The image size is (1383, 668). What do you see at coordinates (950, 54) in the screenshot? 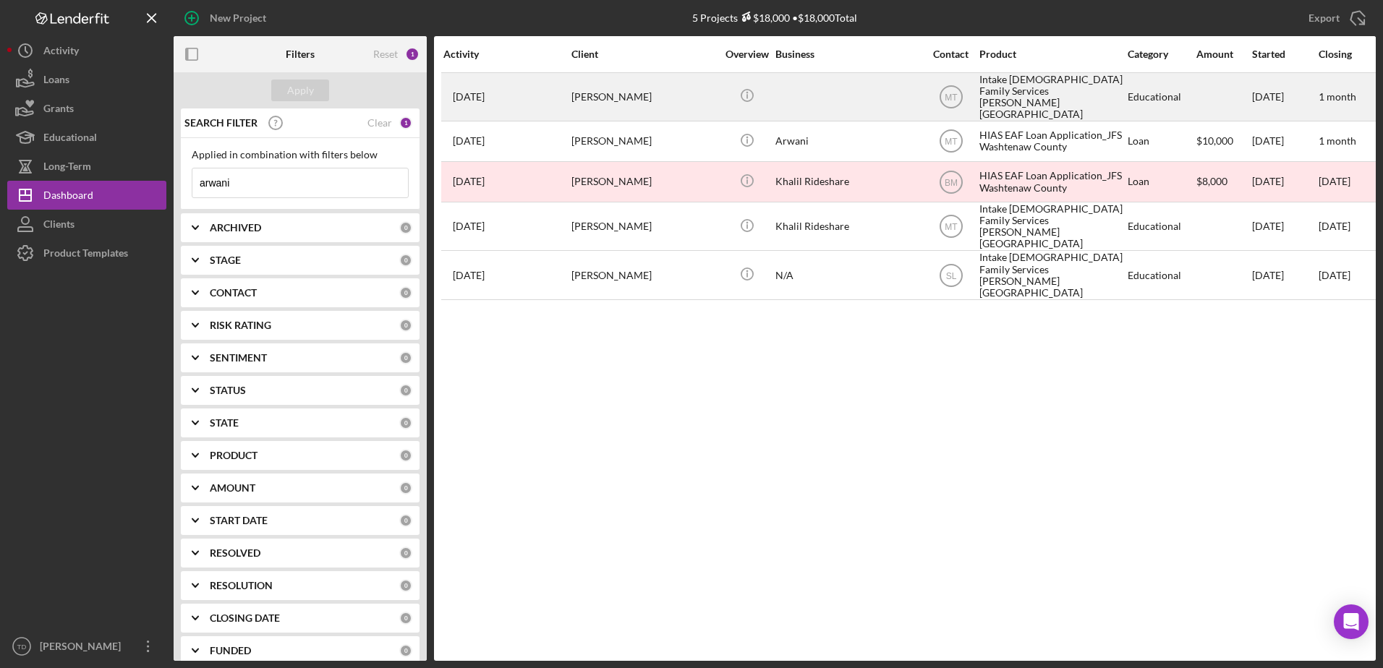
I see `div: Contact` at bounding box center [950, 54].